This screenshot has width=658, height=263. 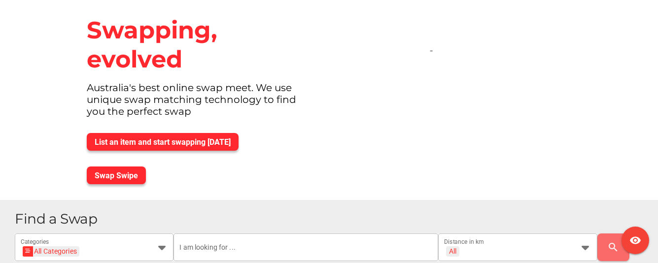 I want to click on h1: Find a Swap, so click(x=332, y=219).